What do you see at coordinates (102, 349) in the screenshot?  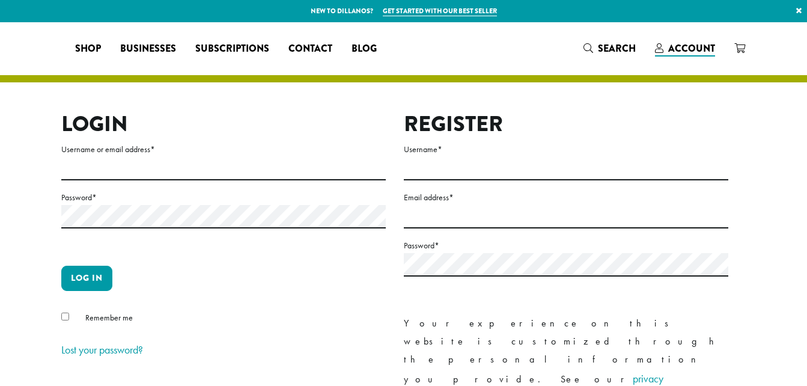 I see `a: Lost your password?` at bounding box center [102, 349].